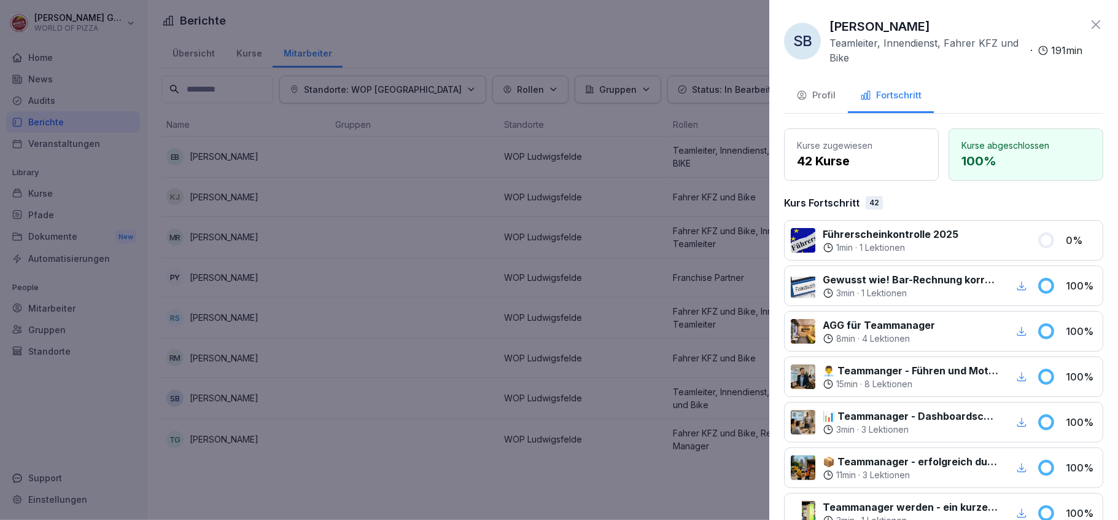 The image size is (1118, 520). What do you see at coordinates (862, 145) in the screenshot?
I see `p: Kurse zugewiesen` at bounding box center [862, 145].